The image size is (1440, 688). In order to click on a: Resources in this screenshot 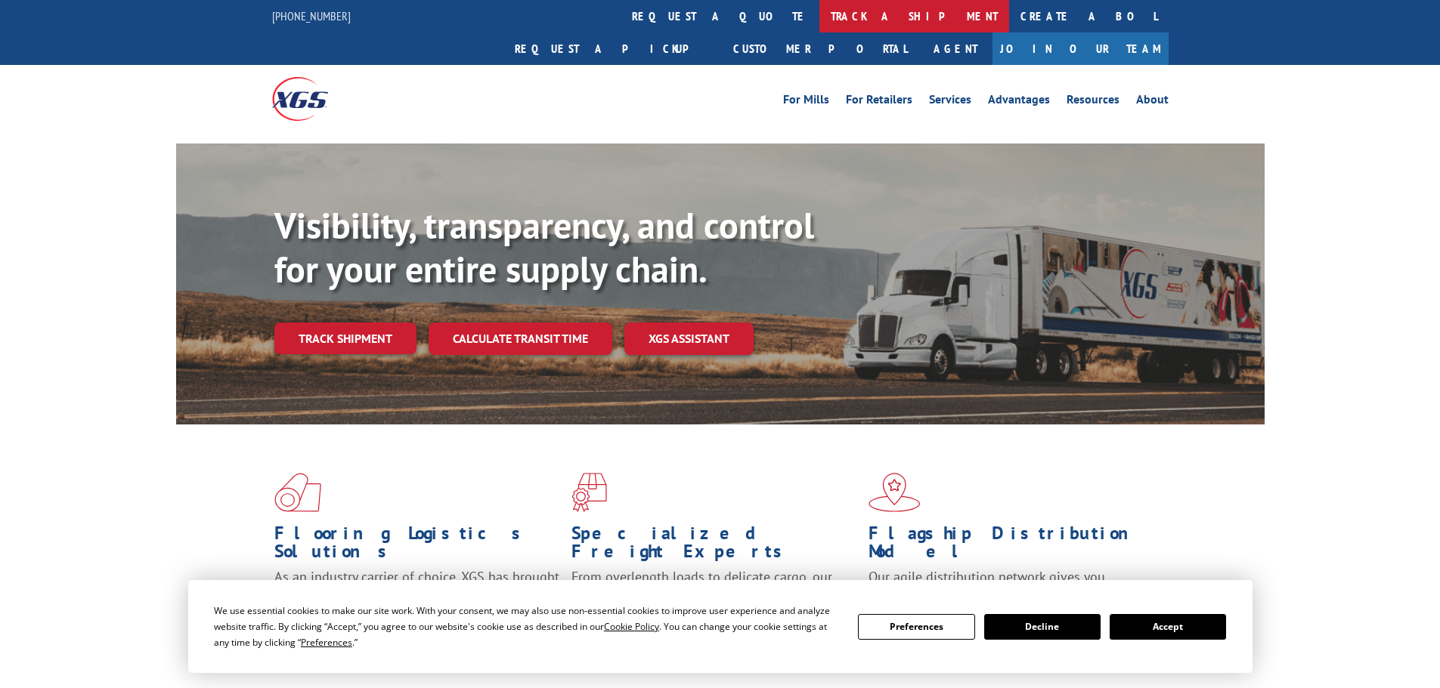, I will do `click(1093, 102)`.